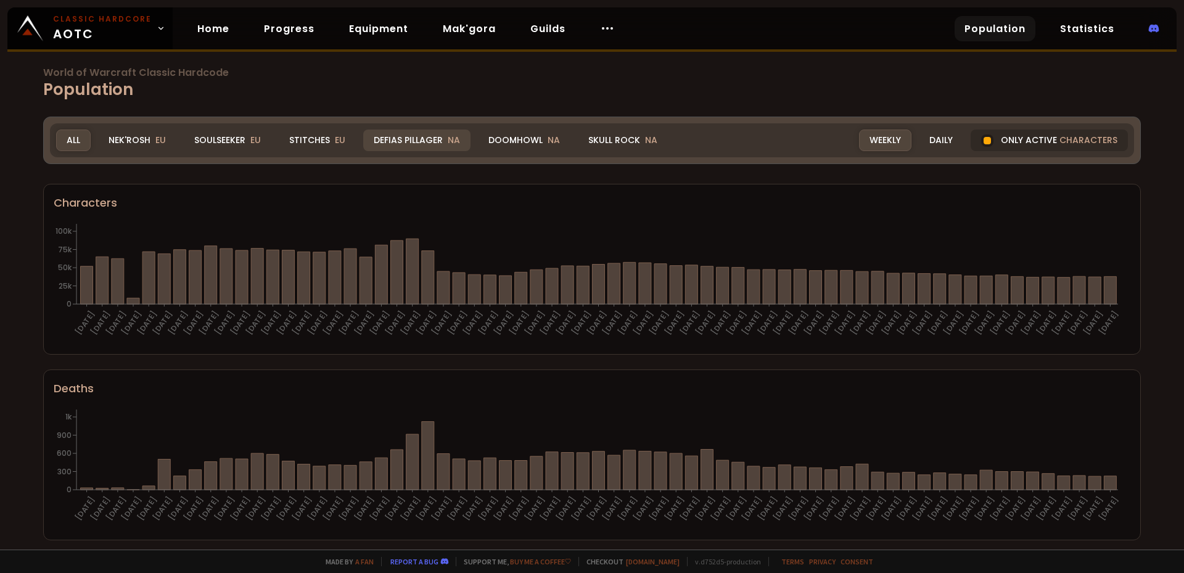 The width and height of the screenshot is (1184, 573). I want to click on a: Population, so click(995, 28).